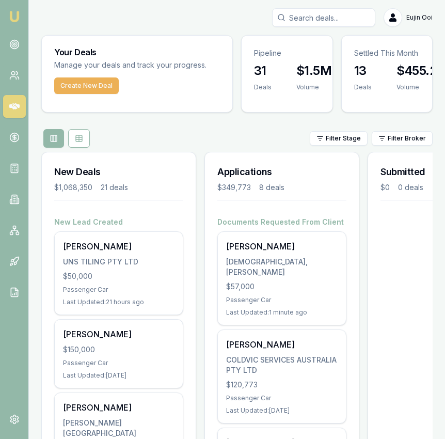 The height and width of the screenshot is (439, 445). Describe the element at coordinates (271, 187) in the screenshot. I see `div: 8 deals` at that location.